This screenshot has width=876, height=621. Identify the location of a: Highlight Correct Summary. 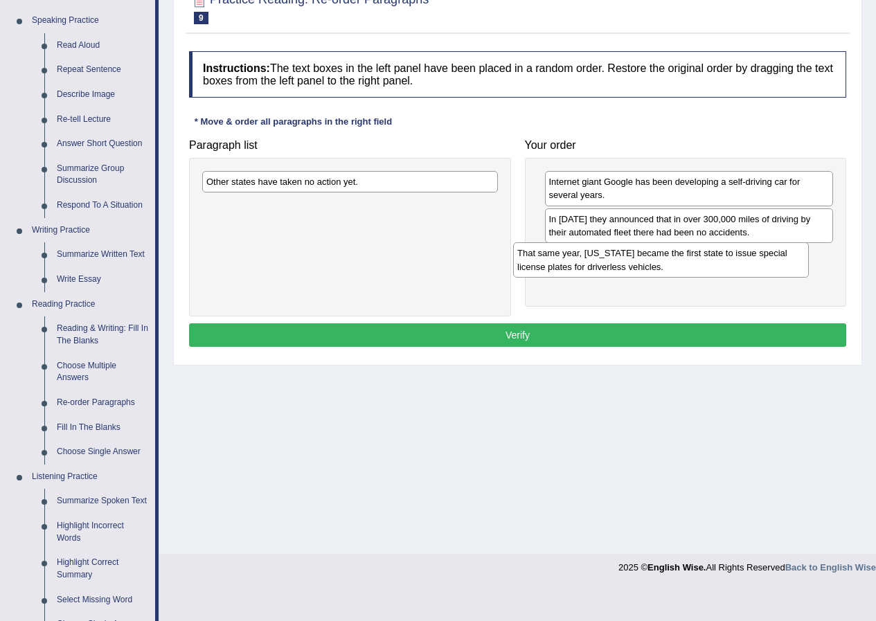
(102, 568).